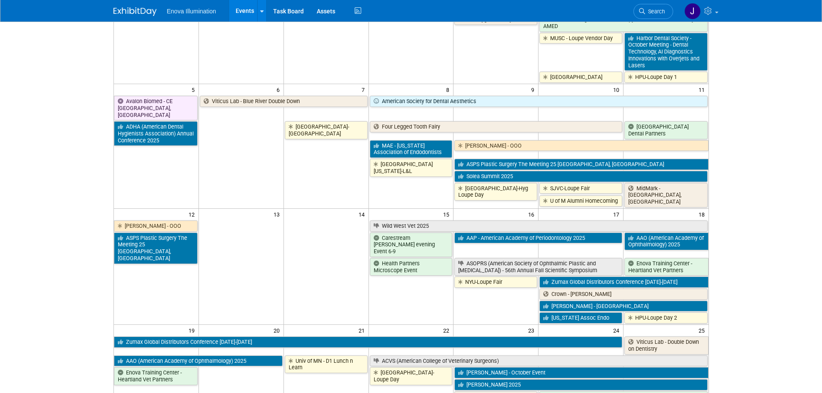 The image size is (822, 393). Describe the element at coordinates (666, 77) in the screenshot. I see `a: HPU-Loupe Day 1` at that location.